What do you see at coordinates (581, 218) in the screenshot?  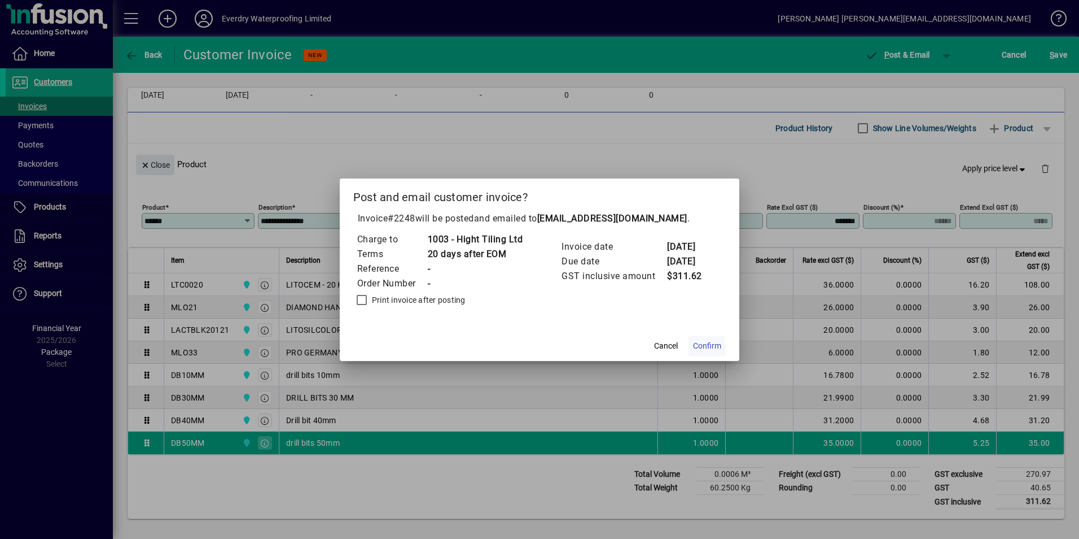 I see `span: and emailed to` at bounding box center [581, 218].